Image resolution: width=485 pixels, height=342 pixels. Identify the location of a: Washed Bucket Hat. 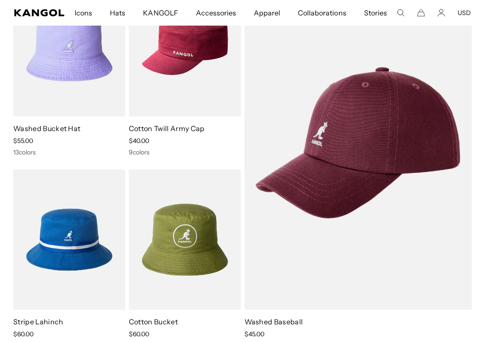
(47, 129).